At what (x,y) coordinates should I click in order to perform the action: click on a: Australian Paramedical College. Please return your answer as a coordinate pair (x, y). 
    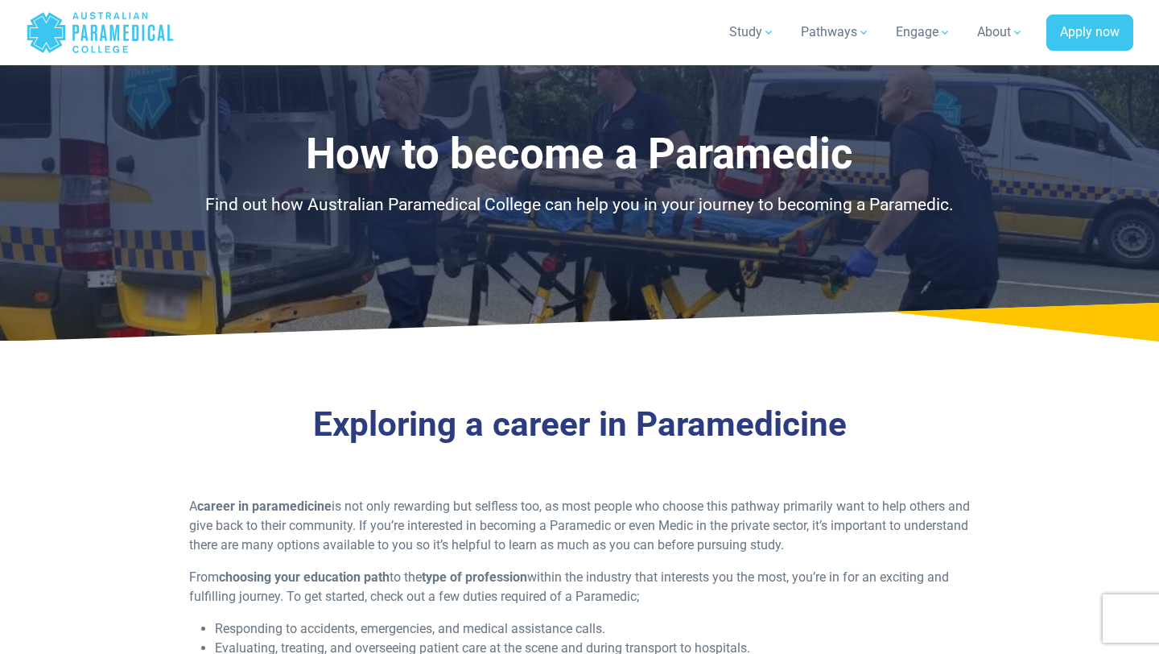
    Looking at the image, I should click on (100, 32).